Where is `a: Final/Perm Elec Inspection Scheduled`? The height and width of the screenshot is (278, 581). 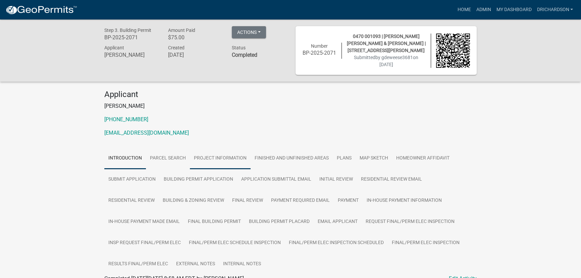
a: Final/Perm Elec Inspection Scheduled is located at coordinates (336, 243).